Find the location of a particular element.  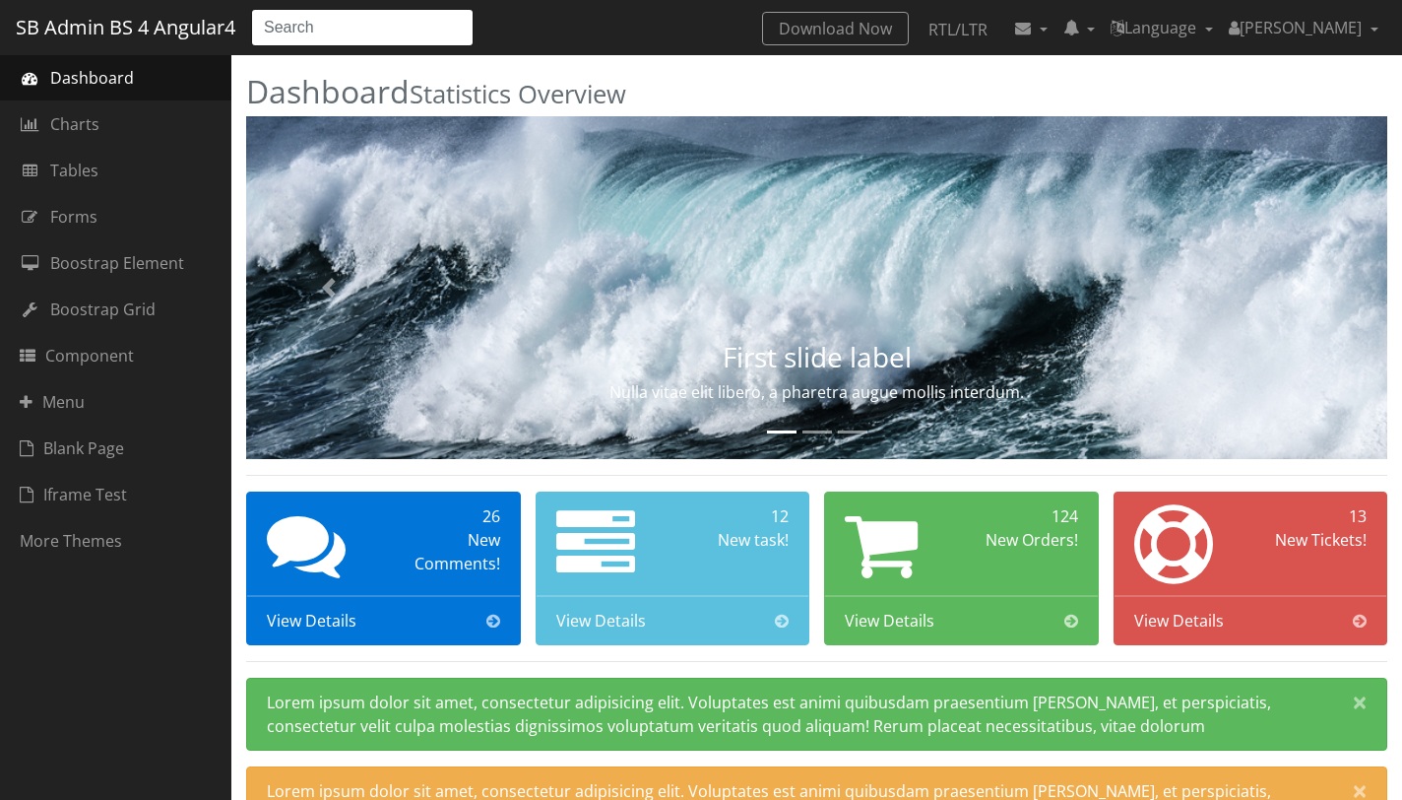

img: Random first slide is located at coordinates (816, 288).